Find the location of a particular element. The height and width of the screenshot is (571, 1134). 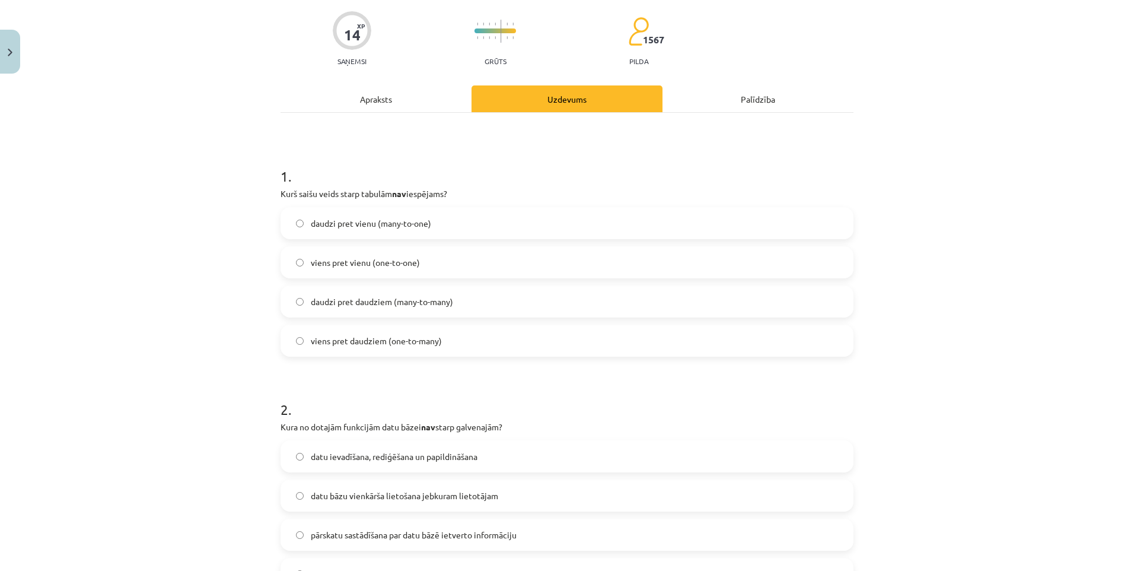

p: Kurš saišu veids starp tabulām iespējams? is located at coordinates (567, 193).